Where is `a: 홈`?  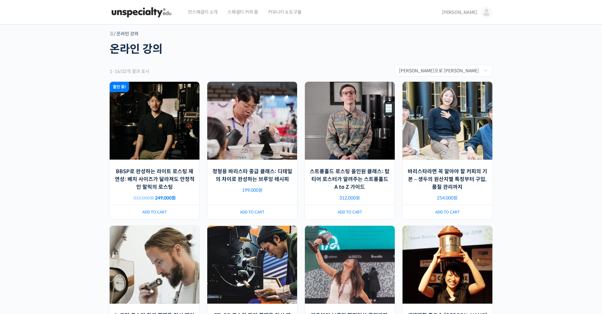 a: 홈 is located at coordinates (112, 34).